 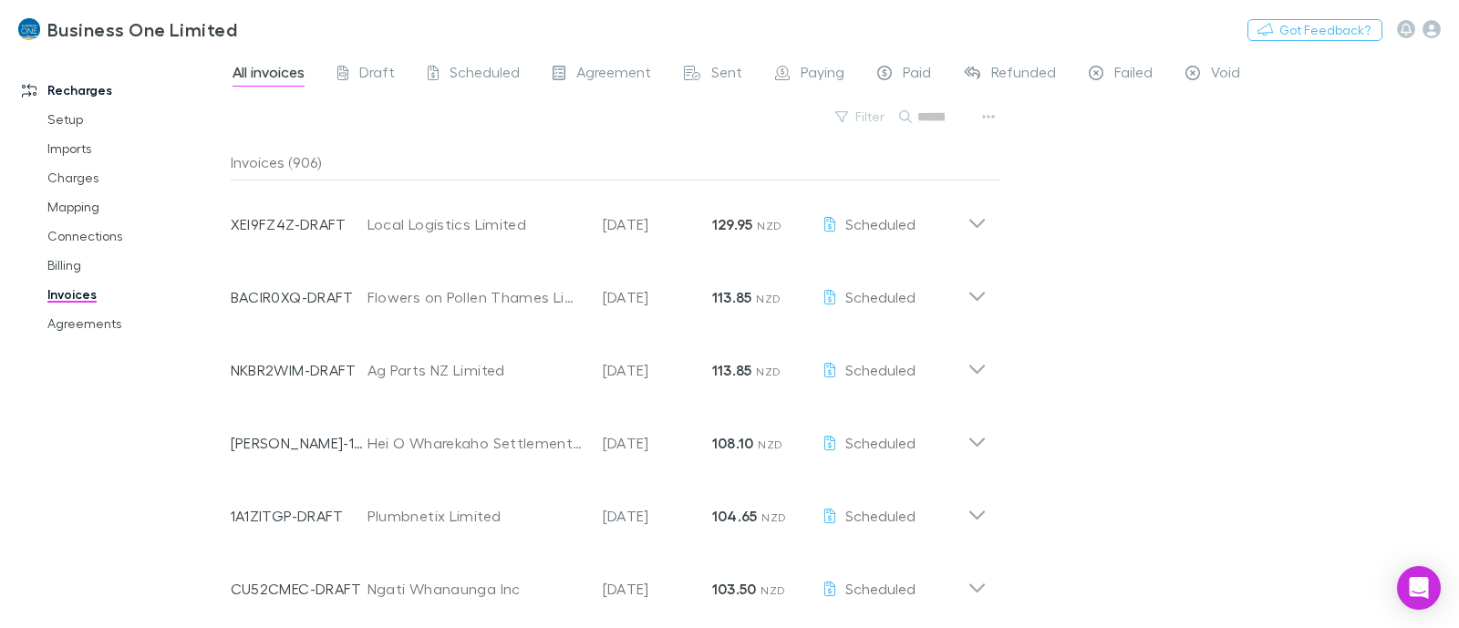 I want to click on strong: 108.10, so click(x=733, y=443).